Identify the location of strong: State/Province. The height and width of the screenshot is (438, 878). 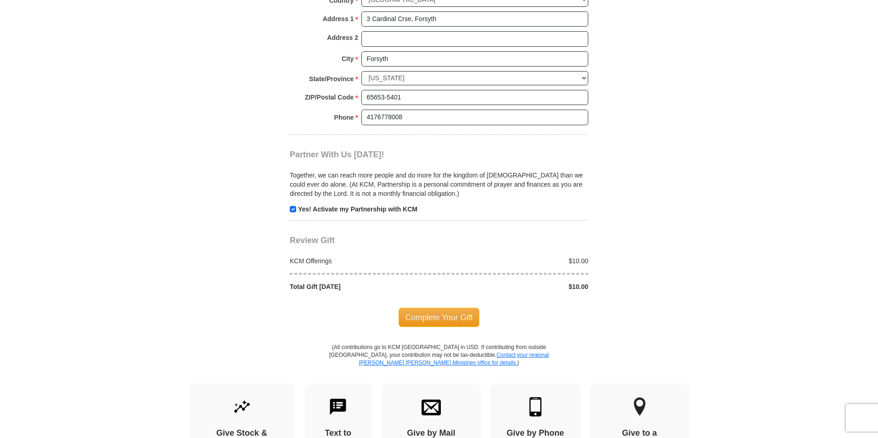
(331, 79).